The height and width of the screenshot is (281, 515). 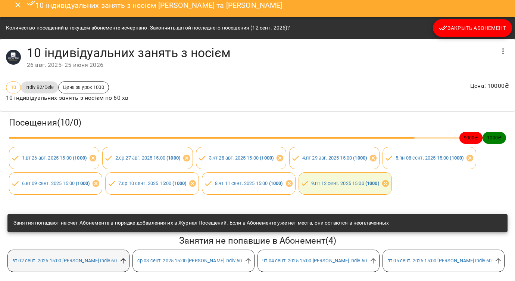 What do you see at coordinates (471, 137) in the screenshot?
I see `span: 9000 ₴` at bounding box center [471, 137].